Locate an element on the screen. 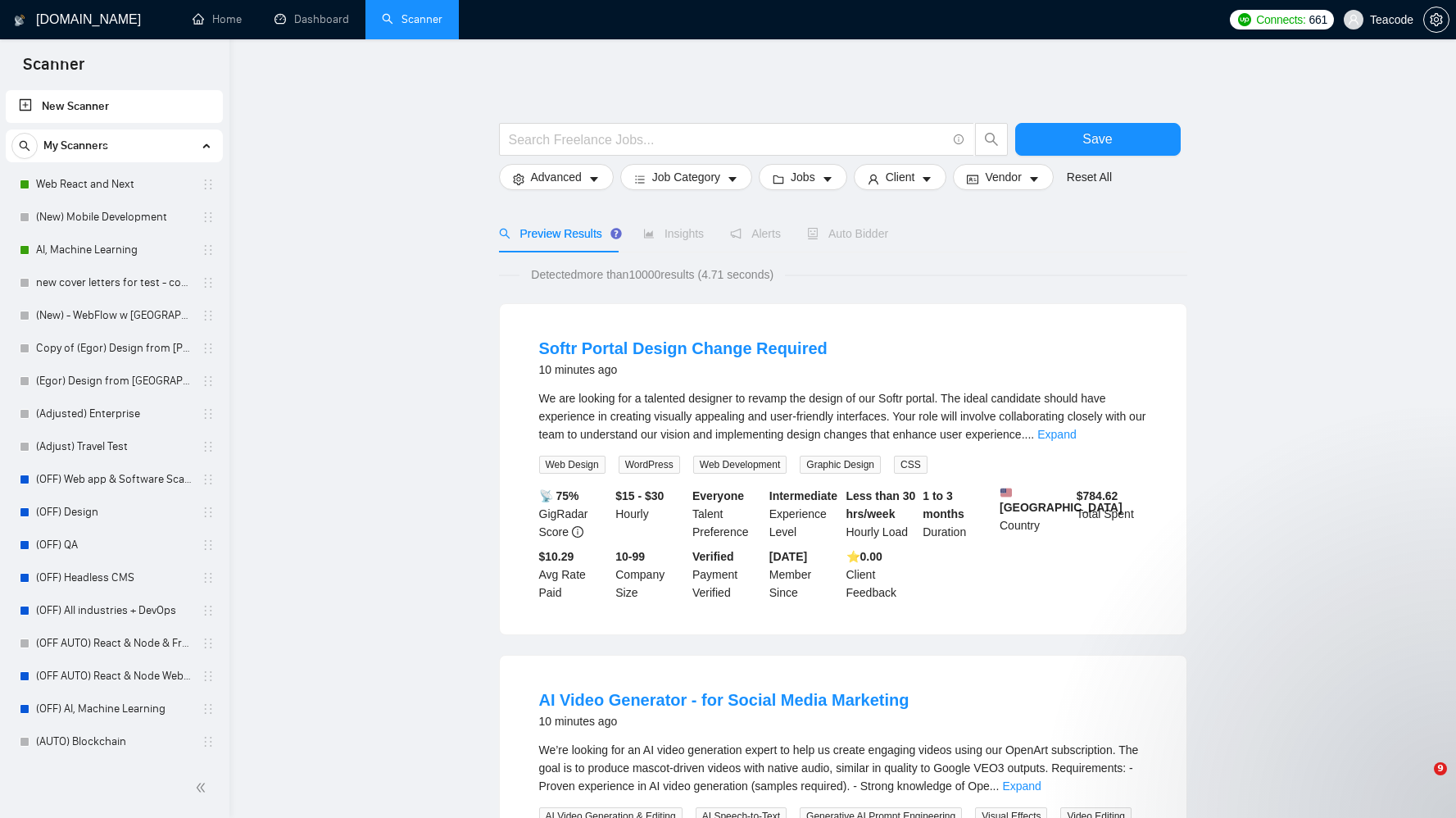 This screenshot has width=1456, height=818. div: We’re looking for an AI video generation expert to help us create engaging videos using our OpenA... is located at coordinates (843, 767).